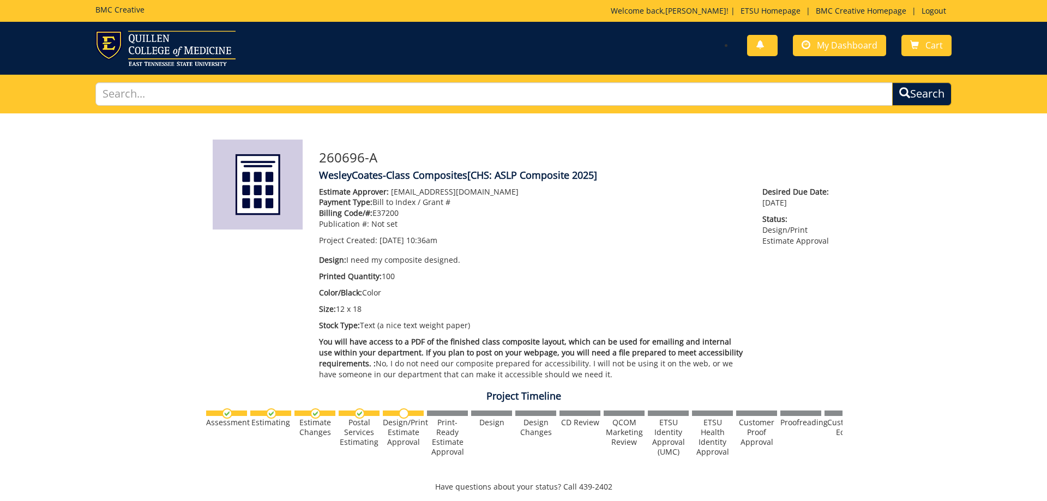 Image resolution: width=1047 pixels, height=501 pixels. I want to click on div: Print-Ready Estimate Approval, so click(447, 437).